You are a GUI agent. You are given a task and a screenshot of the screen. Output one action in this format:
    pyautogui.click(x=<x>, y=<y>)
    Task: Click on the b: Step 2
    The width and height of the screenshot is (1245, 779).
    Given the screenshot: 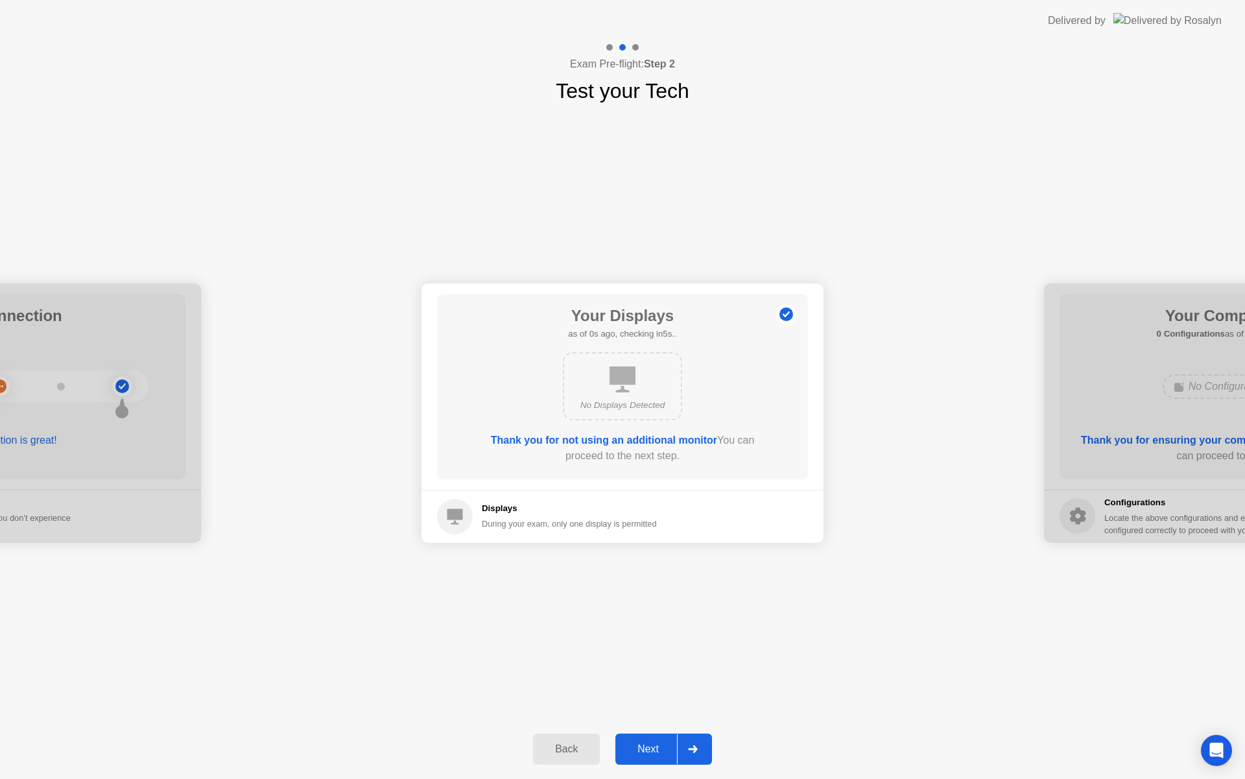 What is the action you would take?
    pyautogui.click(x=660, y=64)
    